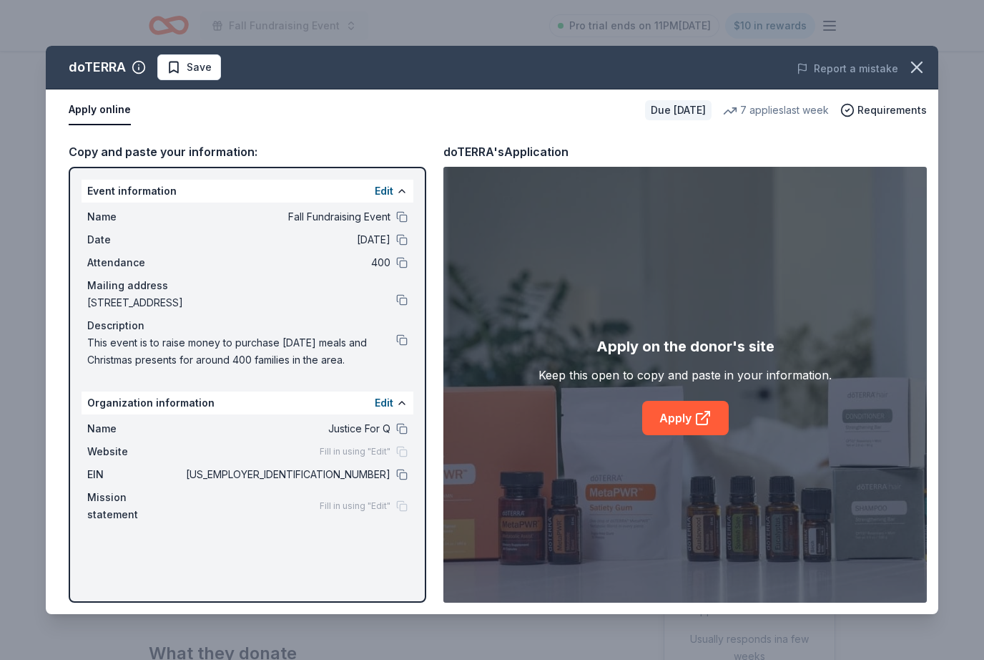 Image resolution: width=984 pixels, height=660 pixels. Describe the element at coordinates (248, 191) in the screenshot. I see `div: Event information` at that location.